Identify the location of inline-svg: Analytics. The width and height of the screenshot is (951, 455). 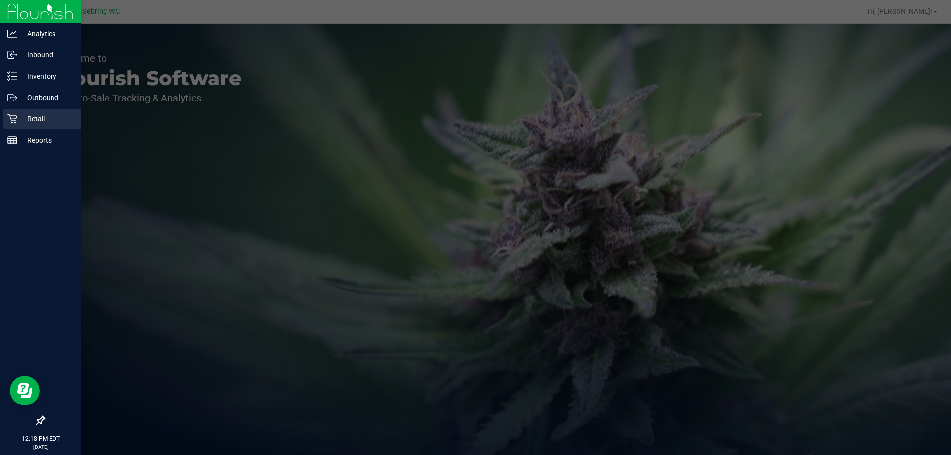
(12, 34).